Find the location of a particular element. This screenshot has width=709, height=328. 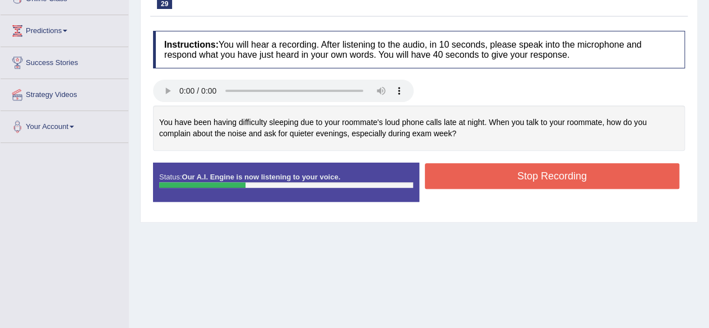

button: Stop Recording is located at coordinates (552, 176).